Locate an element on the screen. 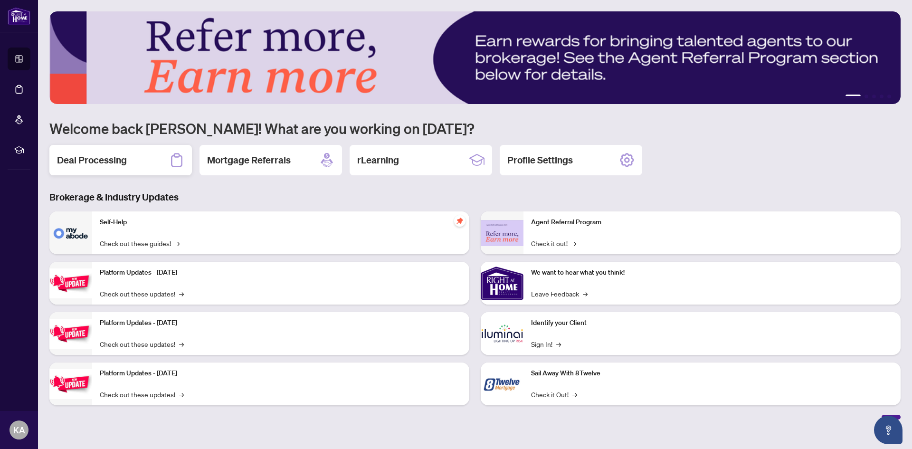  button: 4 is located at coordinates (882, 96).